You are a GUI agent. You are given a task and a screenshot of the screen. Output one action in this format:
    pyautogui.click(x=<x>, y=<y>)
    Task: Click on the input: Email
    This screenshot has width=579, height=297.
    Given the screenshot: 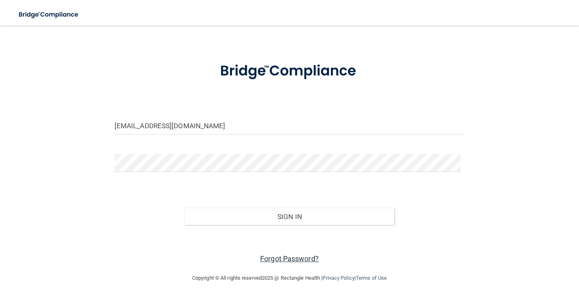 What is the action you would take?
    pyautogui.click(x=290, y=125)
    